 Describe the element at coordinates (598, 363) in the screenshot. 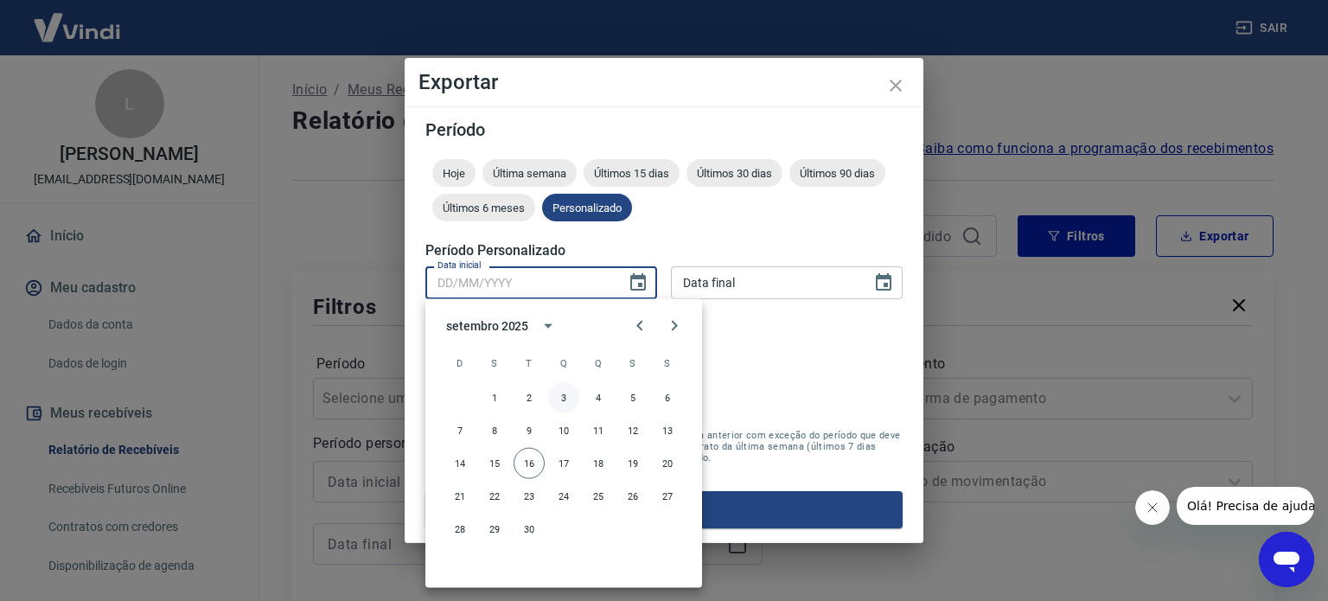

I see `span: quinta-feira` at that location.